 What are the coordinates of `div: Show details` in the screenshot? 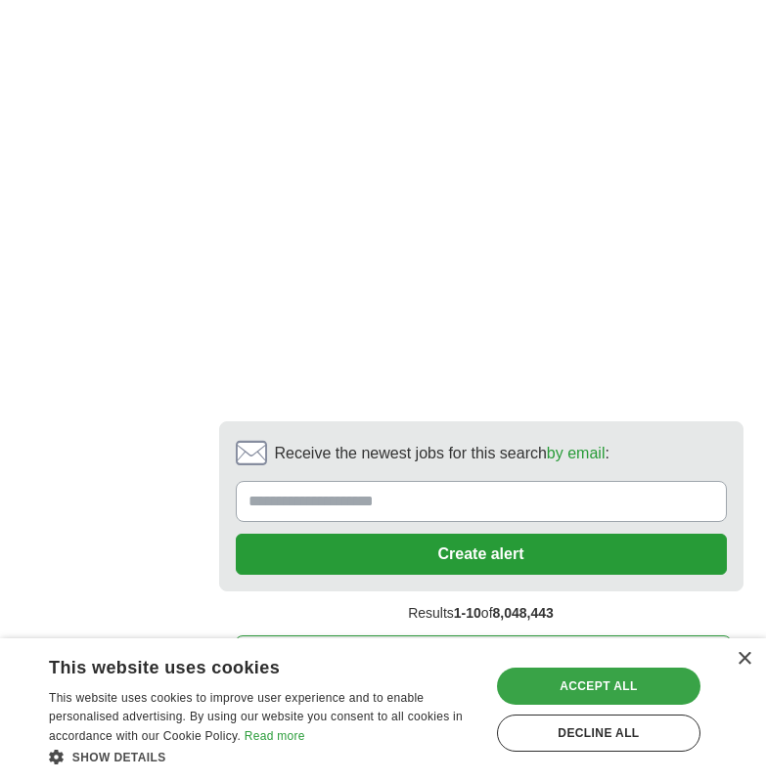 It's located at (262, 757).